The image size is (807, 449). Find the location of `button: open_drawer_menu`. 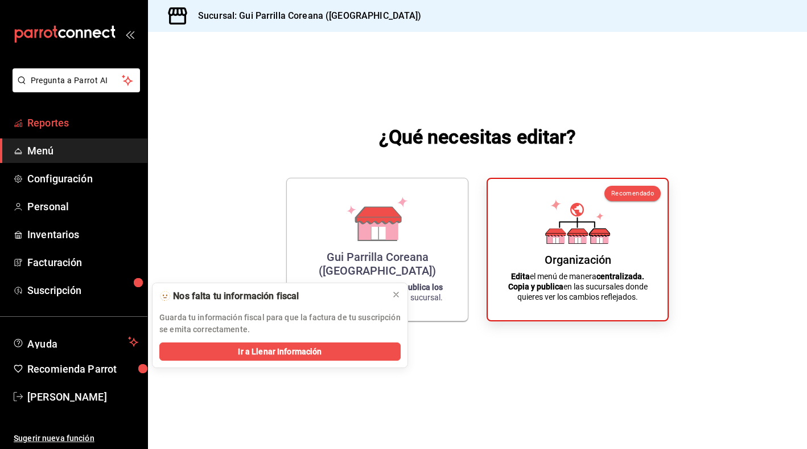

button: open_drawer_menu is located at coordinates (130, 34).